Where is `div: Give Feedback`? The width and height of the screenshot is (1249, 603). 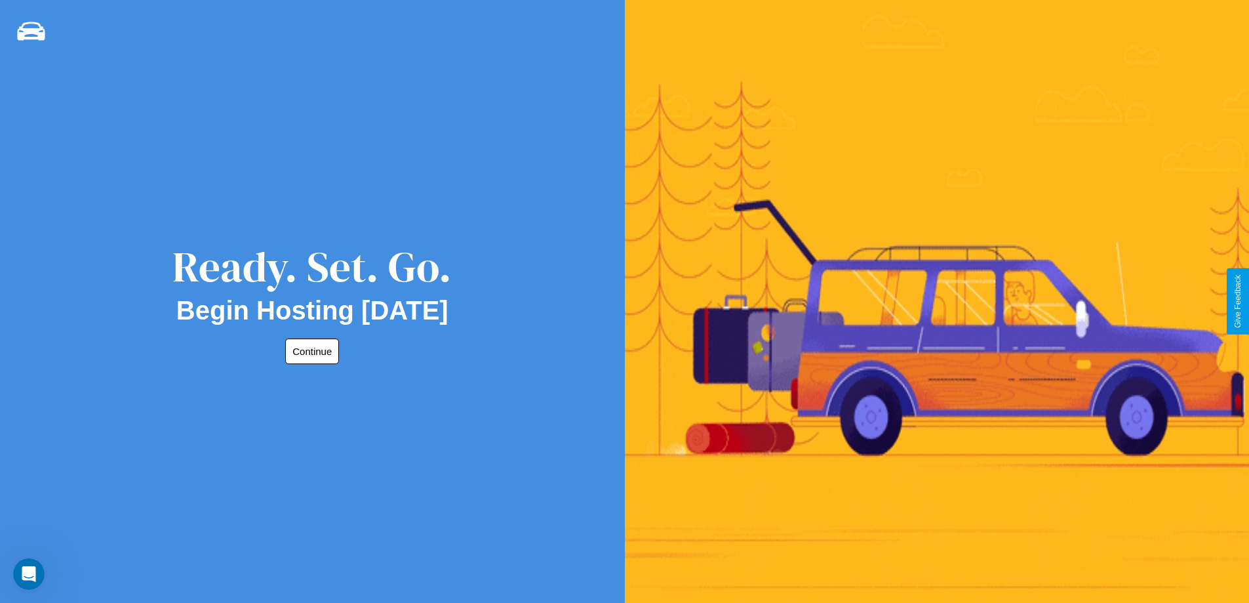
div: Give Feedback is located at coordinates (1238, 301).